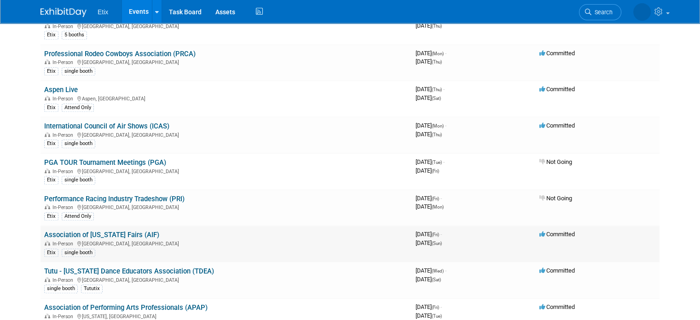  I want to click on span: (Sun), so click(437, 243).